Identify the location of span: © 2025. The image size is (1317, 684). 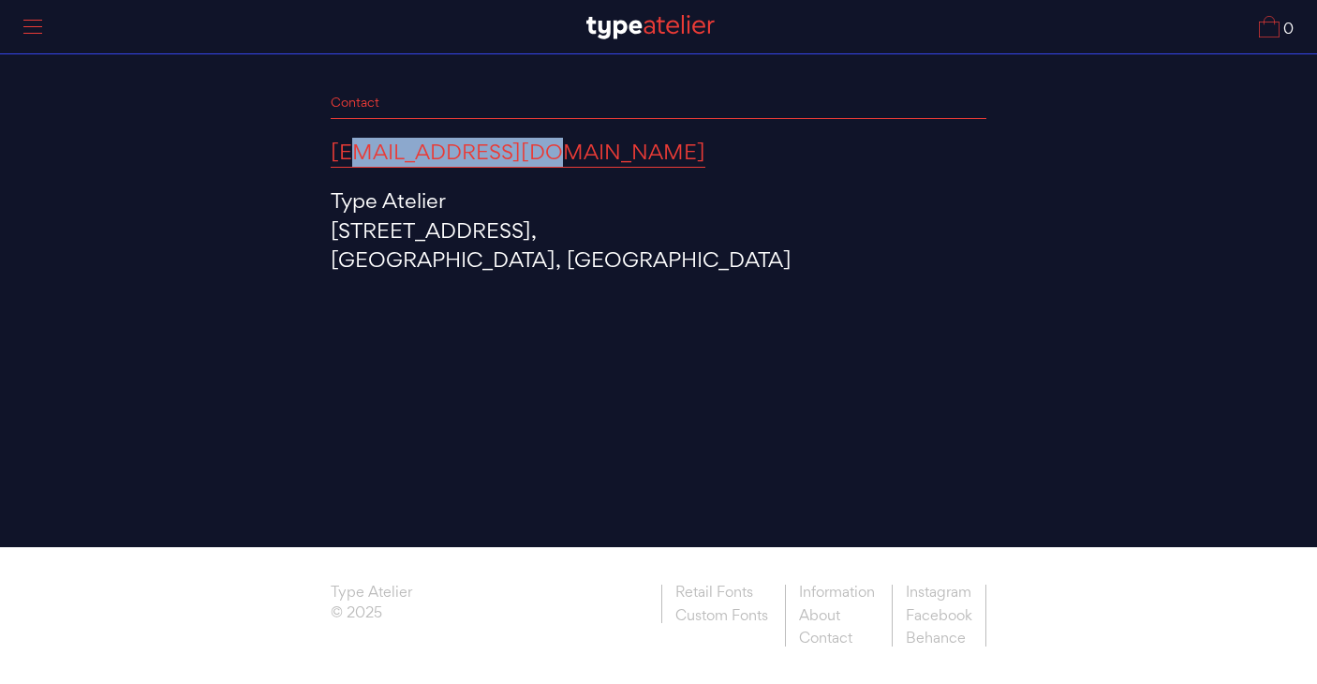
(371, 615).